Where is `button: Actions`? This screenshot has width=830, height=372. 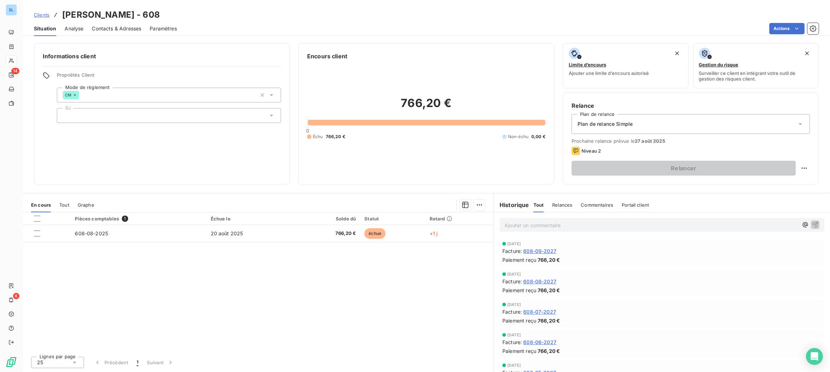 button: Actions is located at coordinates (787, 29).